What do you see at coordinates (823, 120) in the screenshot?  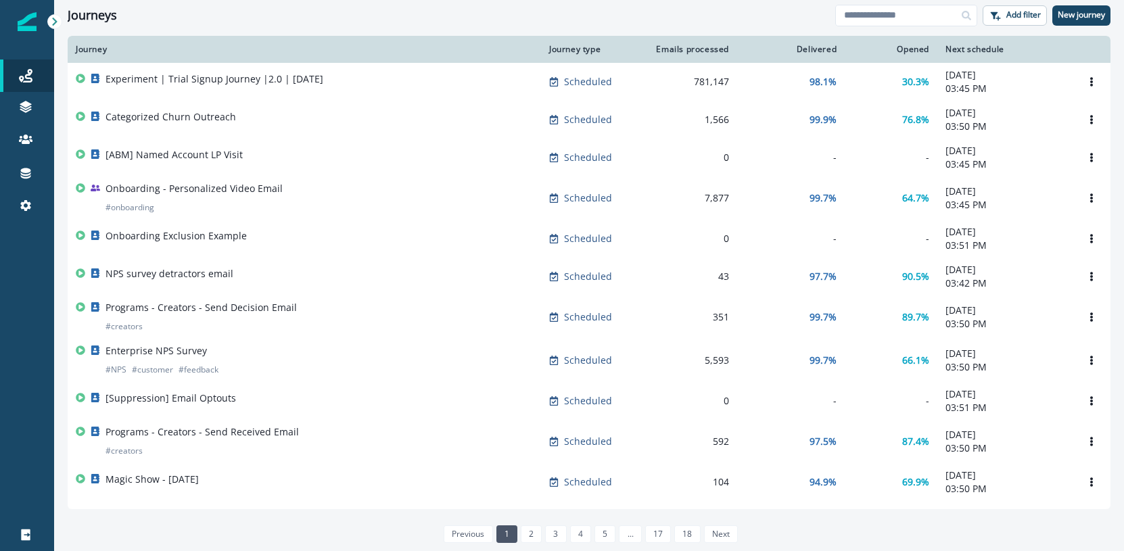 I see `p: 99.9%` at bounding box center [823, 120].